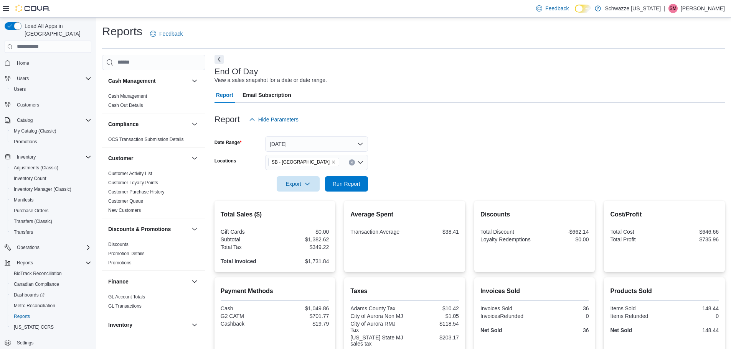 The width and height of the screenshot is (731, 349). Describe the element at coordinates (53, 105) in the screenshot. I see `span: Customers` at that location.